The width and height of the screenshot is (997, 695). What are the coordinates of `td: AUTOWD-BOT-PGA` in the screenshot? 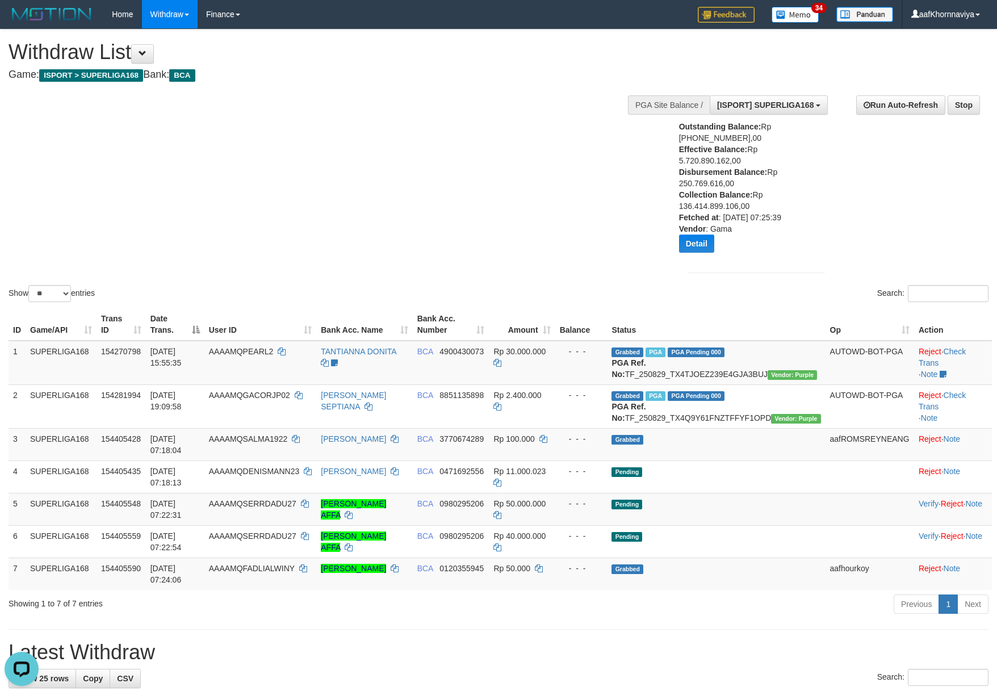 It's located at (870, 406).